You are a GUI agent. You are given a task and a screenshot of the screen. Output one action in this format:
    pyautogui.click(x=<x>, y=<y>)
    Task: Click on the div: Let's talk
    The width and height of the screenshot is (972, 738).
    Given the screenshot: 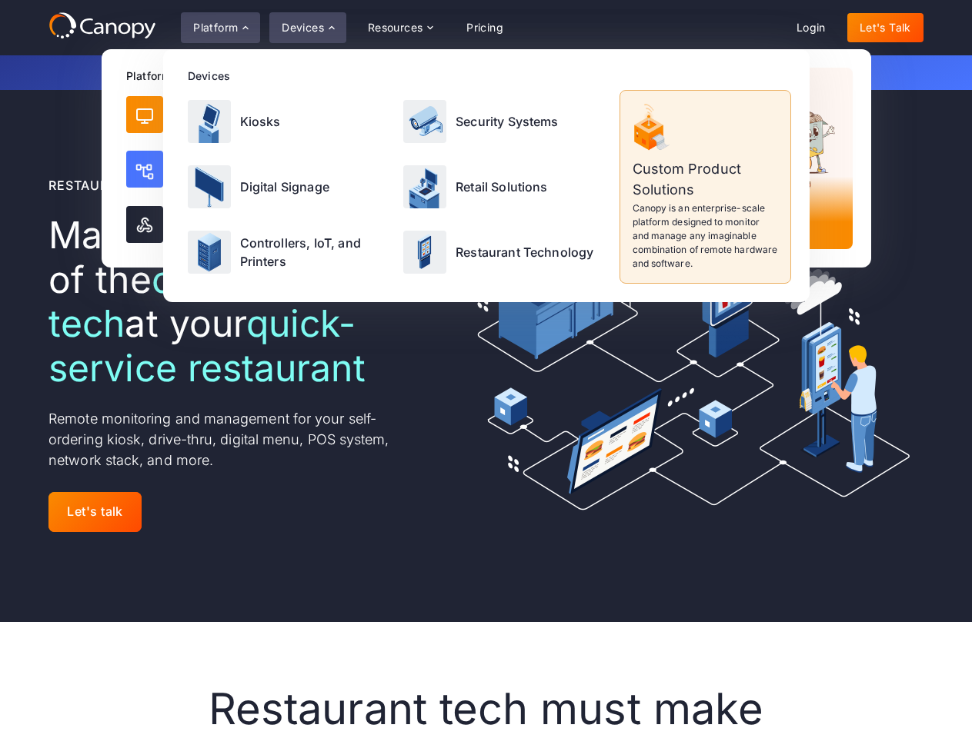 What is the action you would take?
    pyautogui.click(x=95, y=512)
    